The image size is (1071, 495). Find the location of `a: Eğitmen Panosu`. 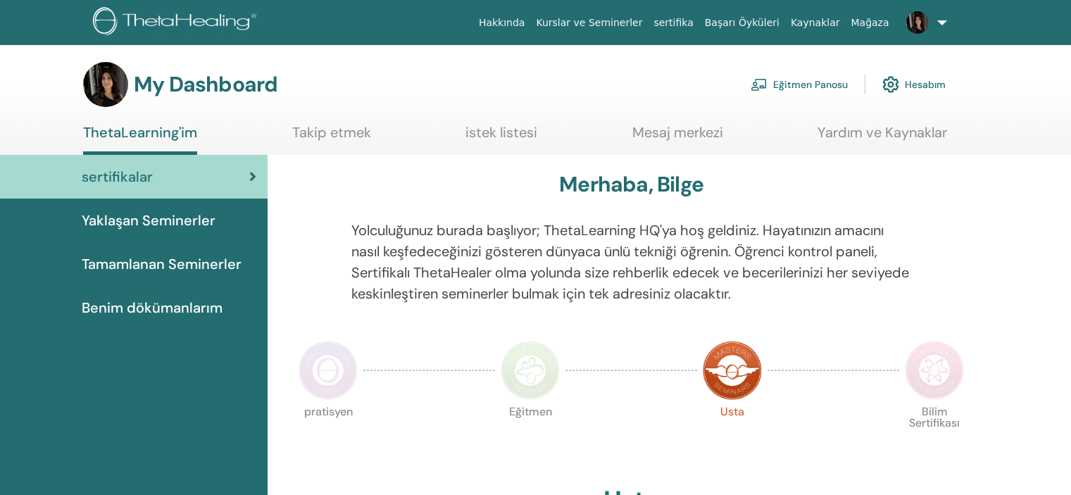

a: Eğitmen Panosu is located at coordinates (800, 85).